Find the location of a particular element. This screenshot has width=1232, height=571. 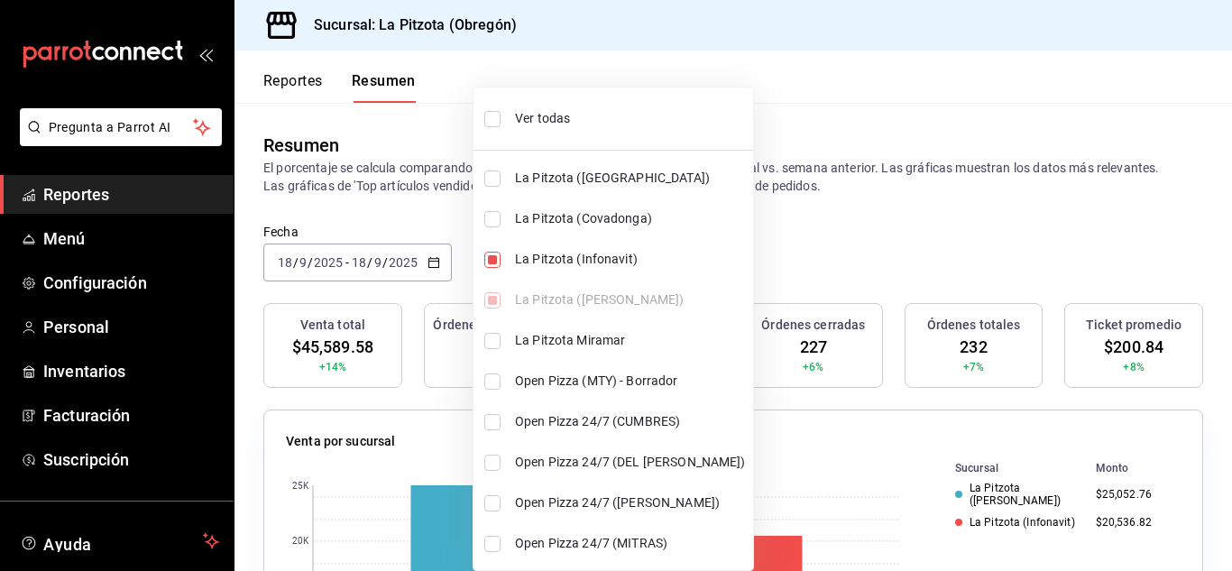

span: Open Pizza 24/7 (MITRAS) is located at coordinates (631, 543).